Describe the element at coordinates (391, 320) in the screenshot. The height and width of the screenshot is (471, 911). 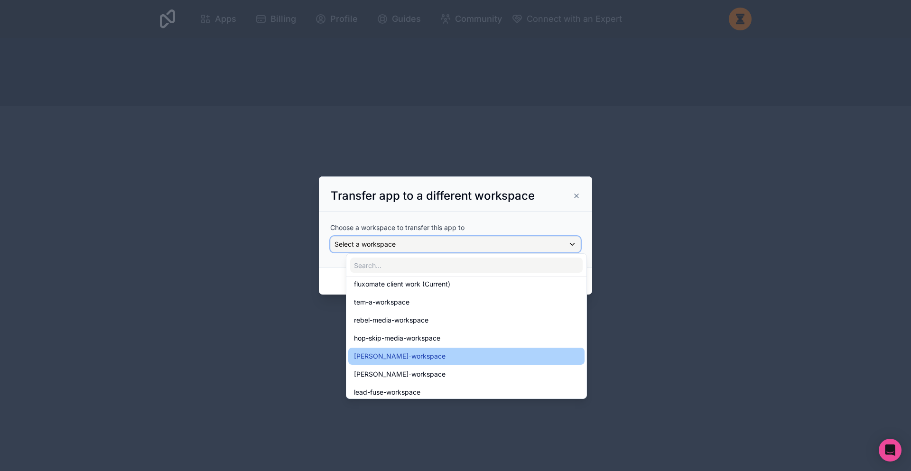
I see `span: rebel-media-workspace` at that location.